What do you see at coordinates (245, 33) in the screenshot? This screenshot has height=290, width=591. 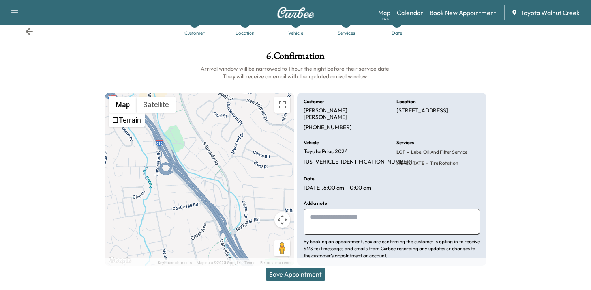 I see `div: Location` at bounding box center [245, 33].